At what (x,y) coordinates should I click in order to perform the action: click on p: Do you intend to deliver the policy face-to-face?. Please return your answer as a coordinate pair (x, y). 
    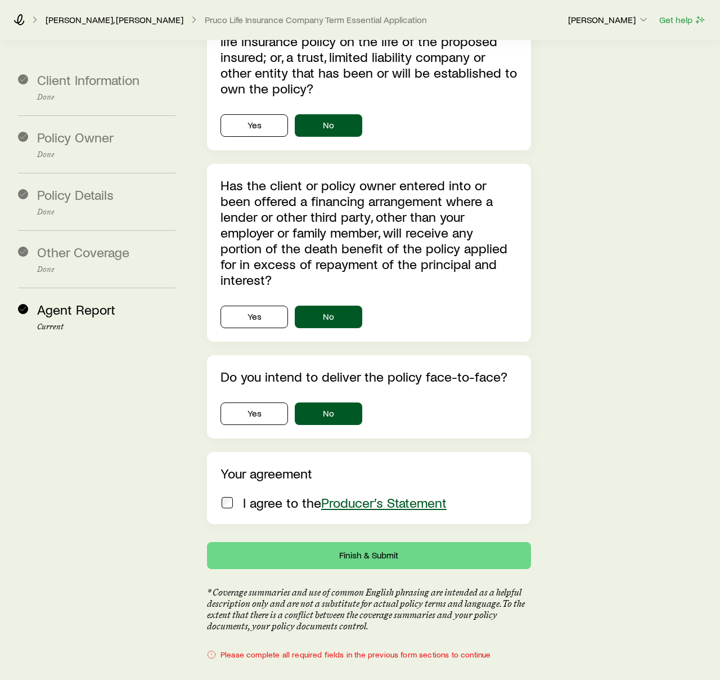
    Looking at the image, I should click on (369, 376).